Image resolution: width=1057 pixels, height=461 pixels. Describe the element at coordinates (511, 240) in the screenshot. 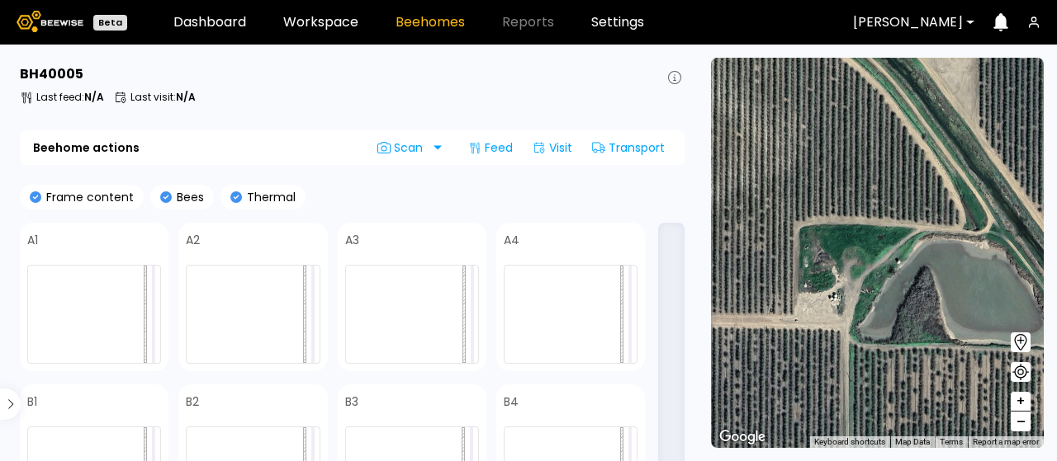

I see `h4: A4` at that location.